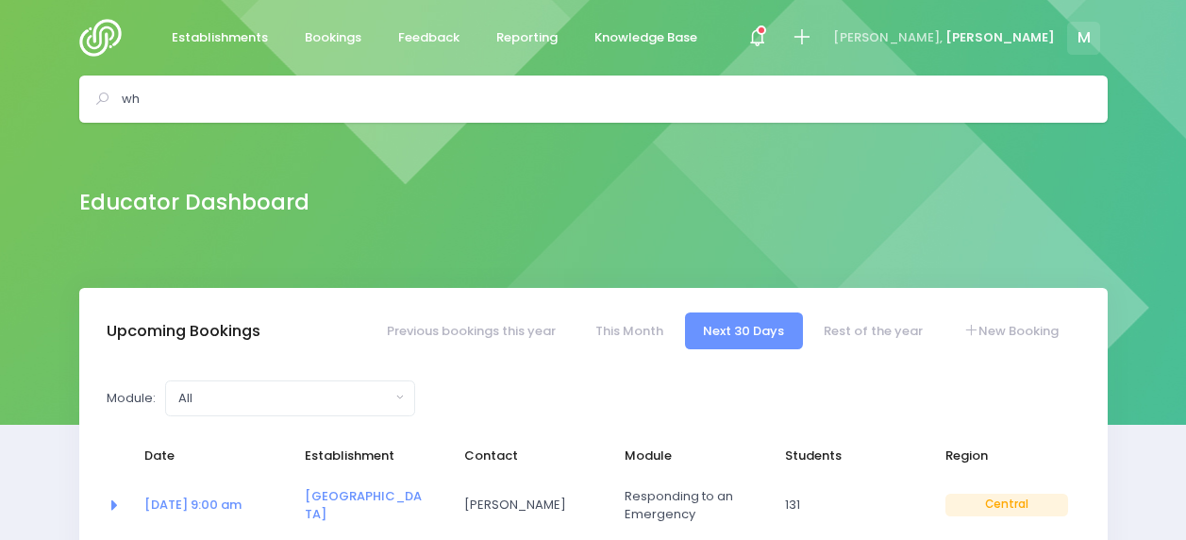 The image size is (1186, 540). I want to click on a: This Month, so click(628, 330).